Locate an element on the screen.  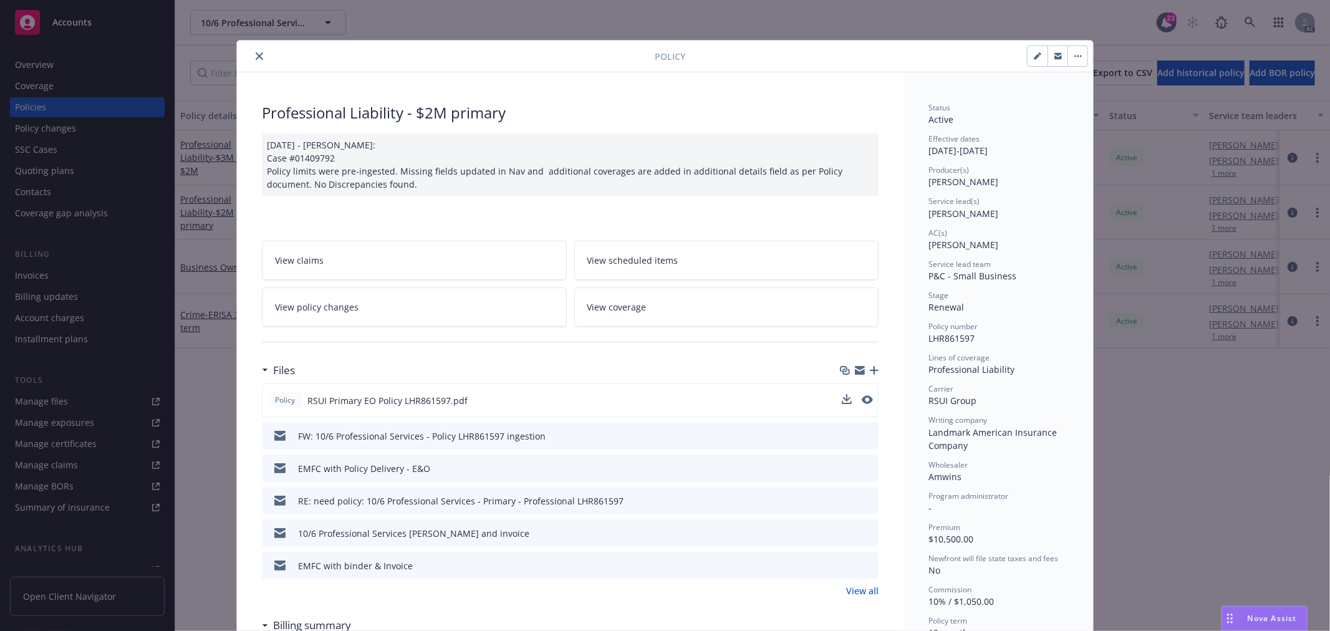
a: View coverage is located at coordinates (726, 307).